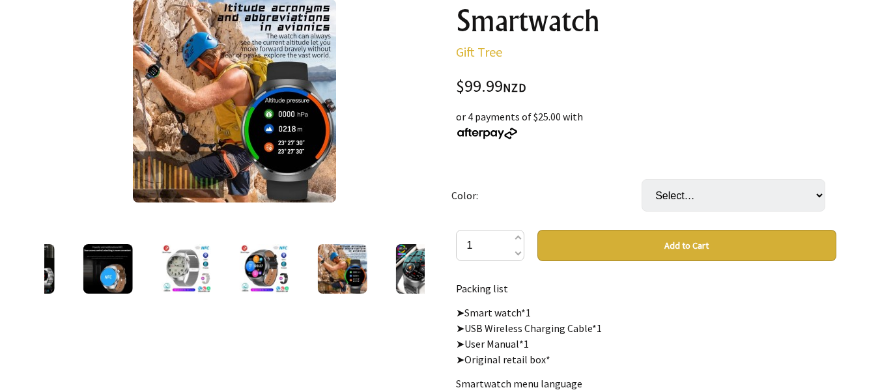 This screenshot has width=880, height=390. What do you see at coordinates (479, 51) in the screenshot?
I see `a: Gift Tree` at bounding box center [479, 51].